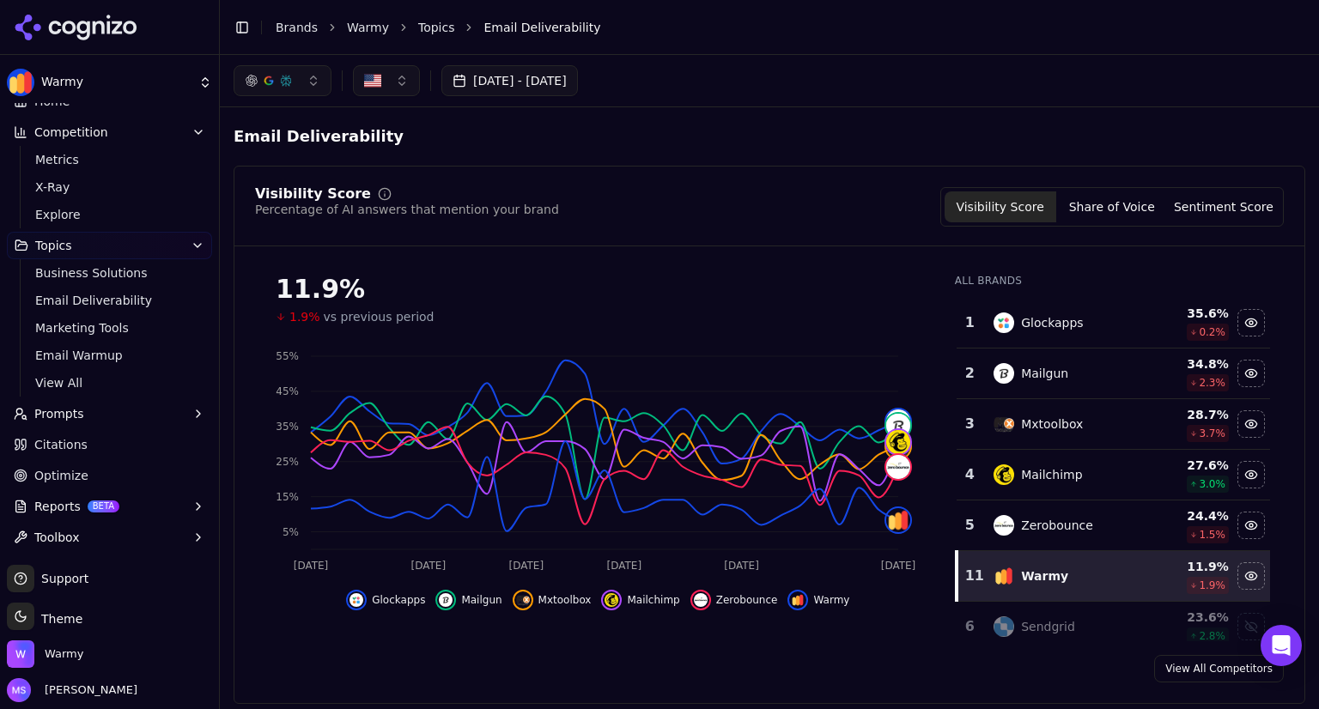  Describe the element at coordinates (398, 600) in the screenshot. I see `span: Glockapps` at that location.